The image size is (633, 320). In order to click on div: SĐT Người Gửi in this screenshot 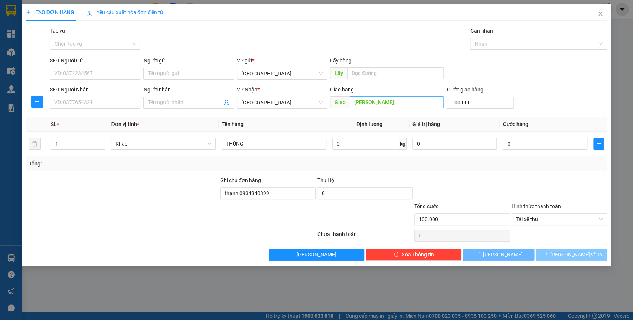, I will do `click(95, 61)`.